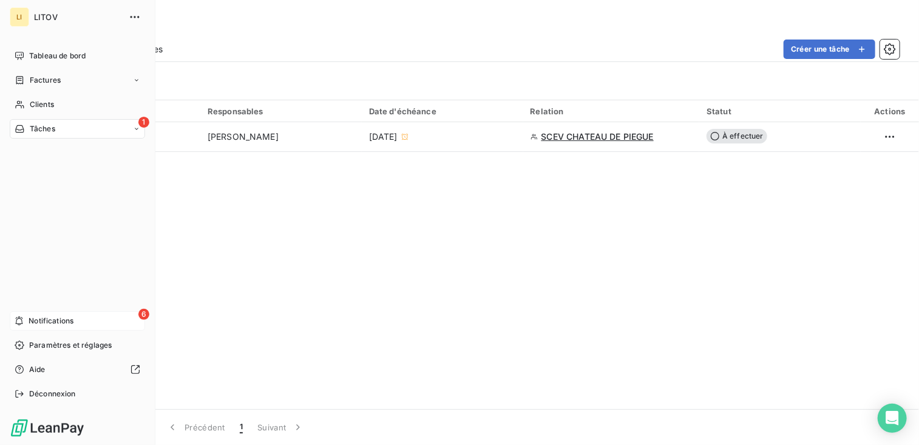 The image size is (919, 445). What do you see at coordinates (890, 111) in the screenshot?
I see `div: Actions` at bounding box center [890, 111].